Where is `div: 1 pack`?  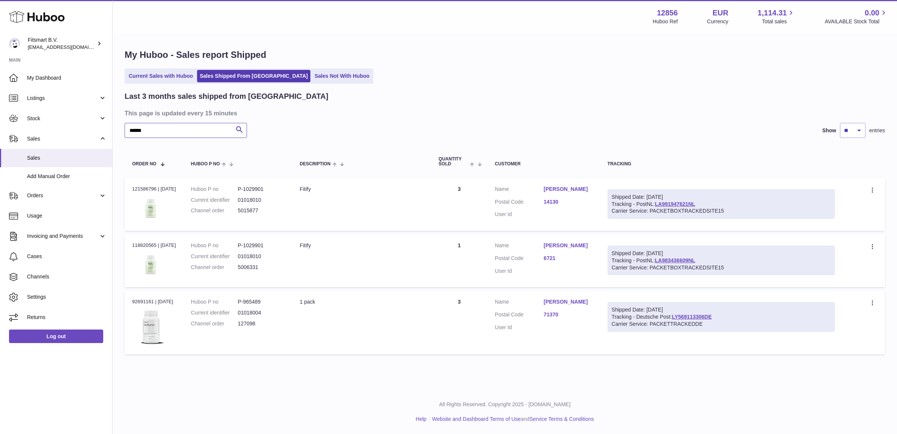
div: 1 pack is located at coordinates (362, 301).